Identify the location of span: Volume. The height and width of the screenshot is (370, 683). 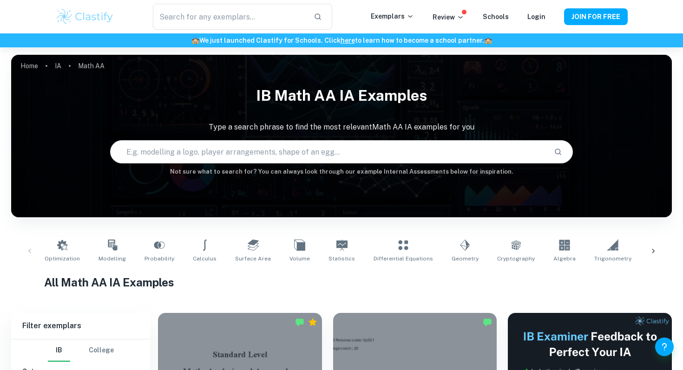
(300, 259).